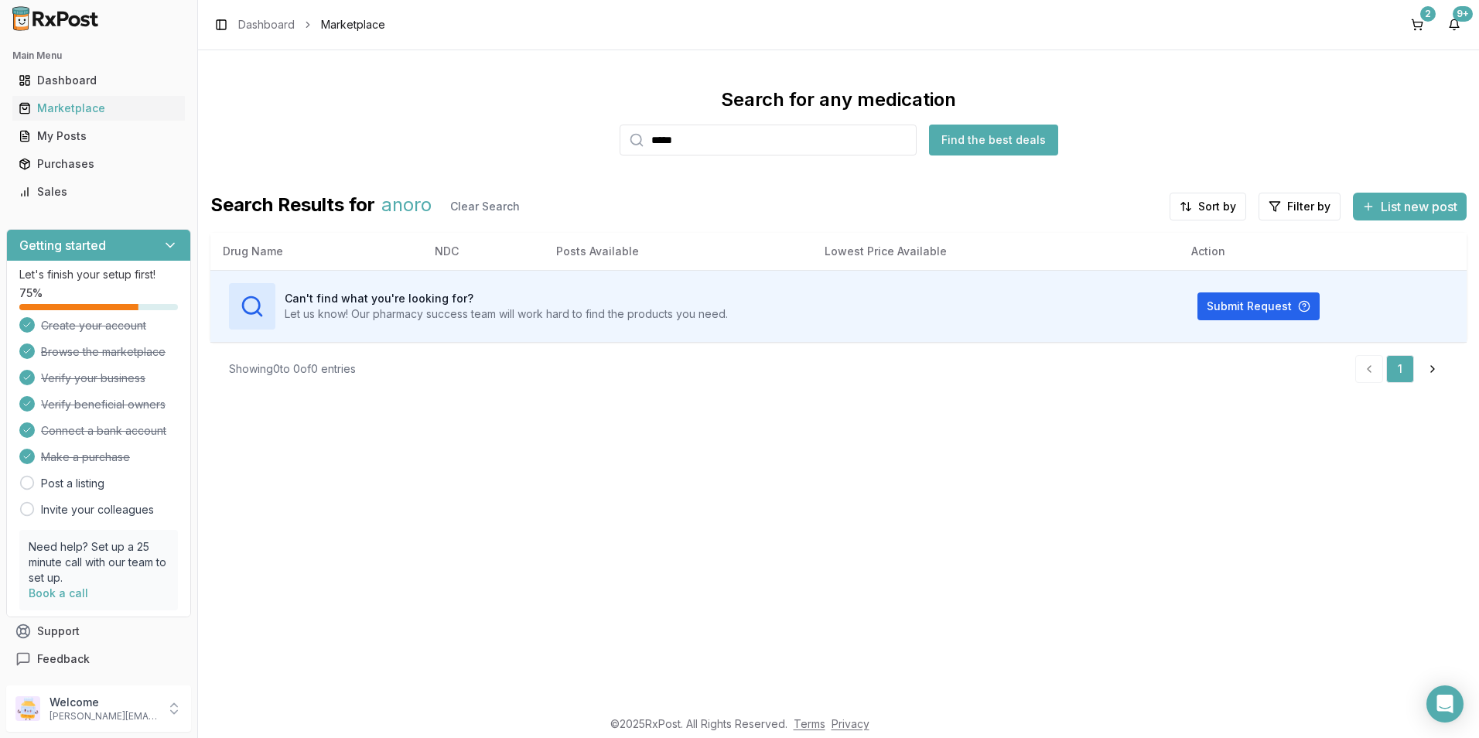 The width and height of the screenshot is (1479, 738). I want to click on span: List new post, so click(1419, 207).